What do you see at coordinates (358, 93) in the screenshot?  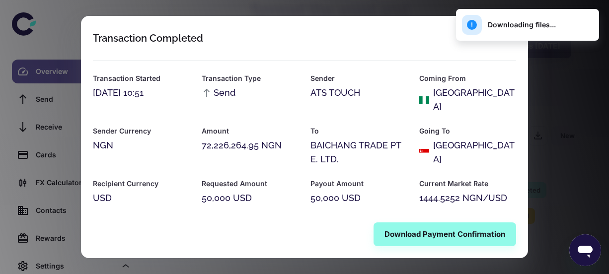 I see `div: ATS TOUCH` at bounding box center [358, 93].